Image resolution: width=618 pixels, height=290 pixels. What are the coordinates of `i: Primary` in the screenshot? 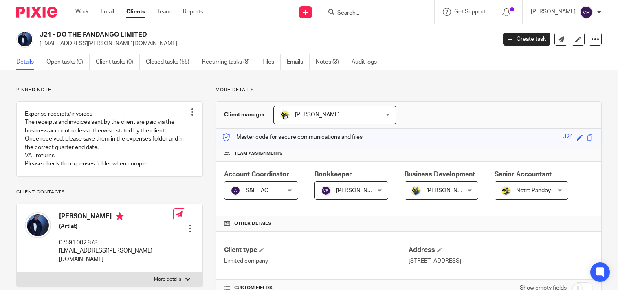 It's located at (120, 216).